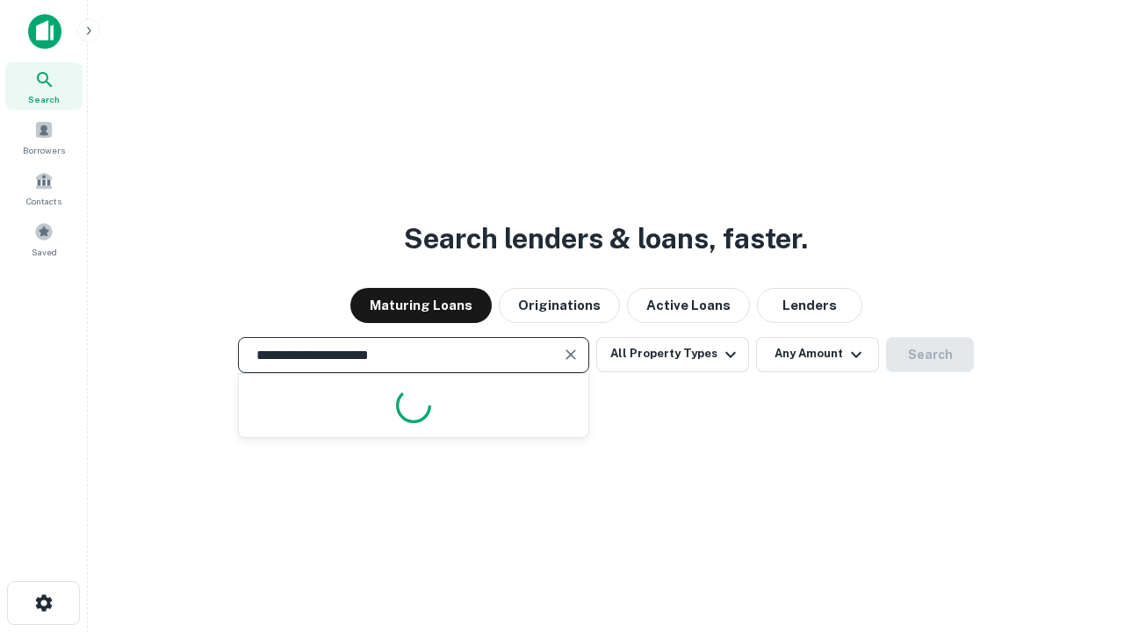 This screenshot has height=632, width=1124. I want to click on span: Search, so click(44, 99).